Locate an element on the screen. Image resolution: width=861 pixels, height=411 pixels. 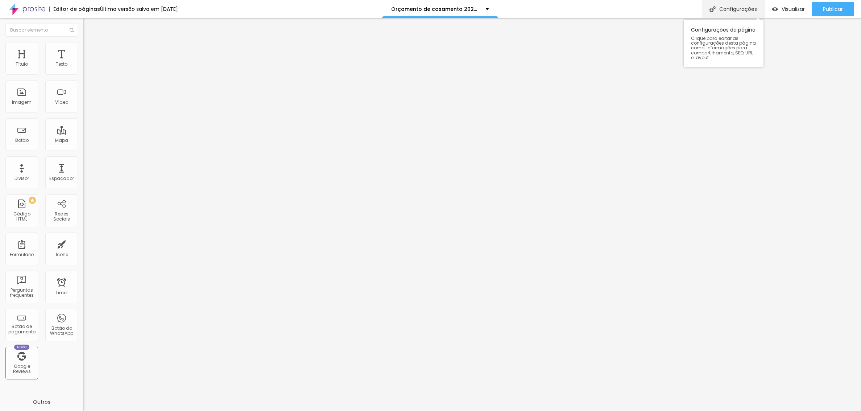
div: Imagem is located at coordinates (22, 102).